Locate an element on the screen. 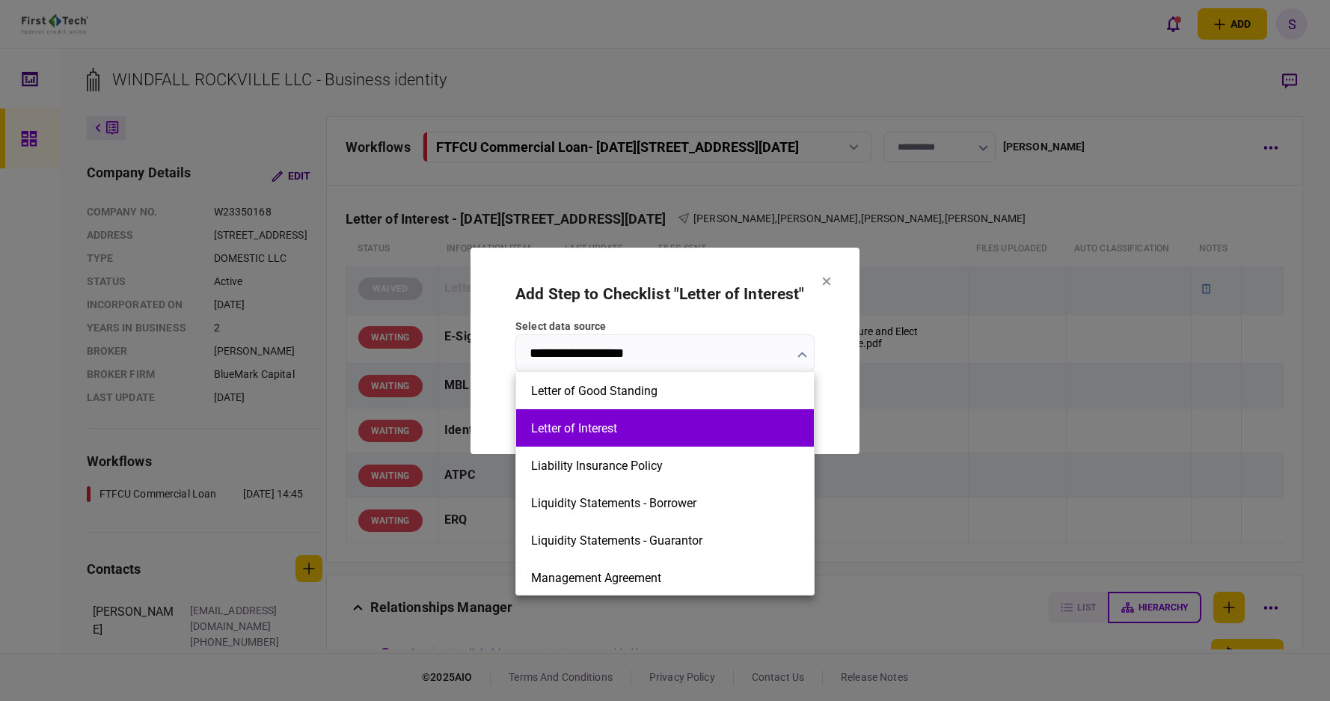  button: Liquidity Statements - Borrower is located at coordinates (665, 503).